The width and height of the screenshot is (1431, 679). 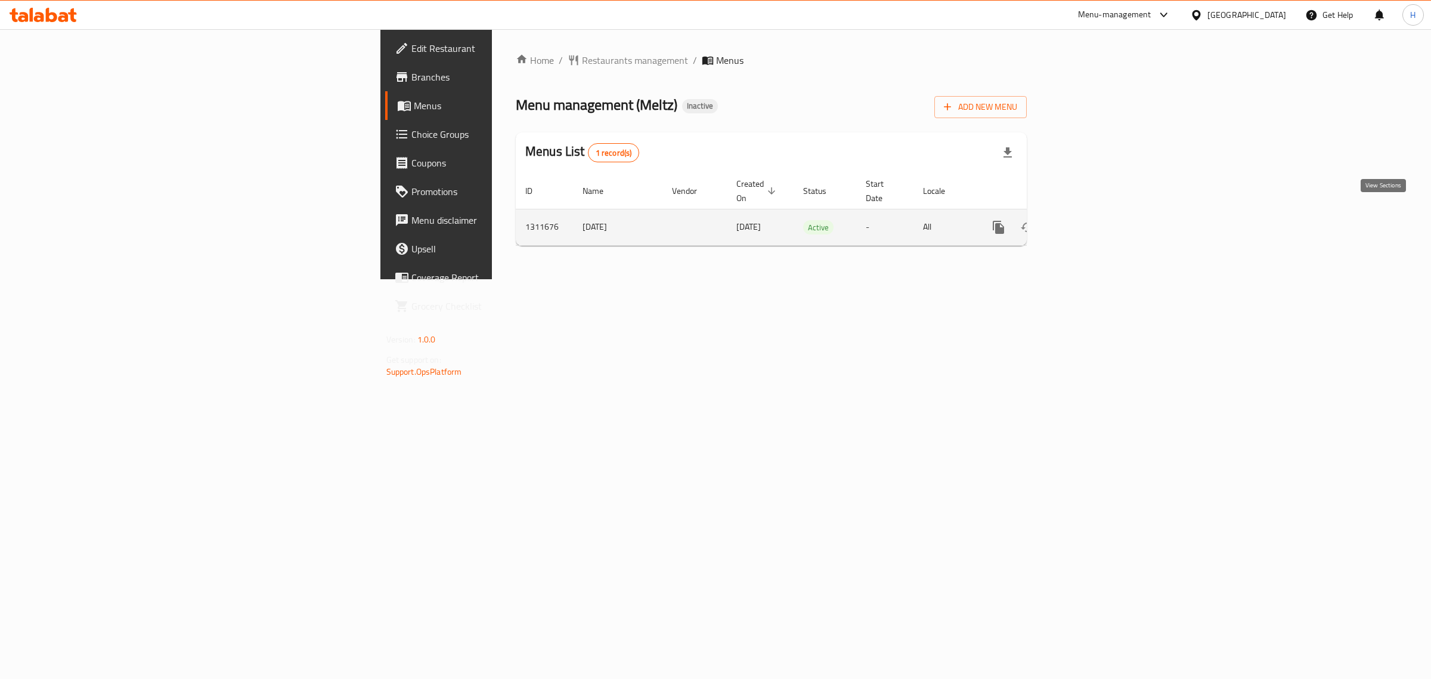 What do you see at coordinates (502, 163) in the screenshot?
I see `a: Coupons` at bounding box center [502, 163].